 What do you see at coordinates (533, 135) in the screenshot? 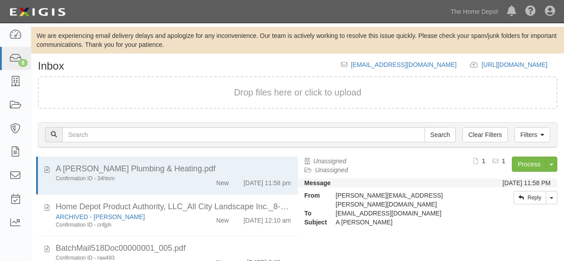
I see `a: Filters` at bounding box center [533, 135].